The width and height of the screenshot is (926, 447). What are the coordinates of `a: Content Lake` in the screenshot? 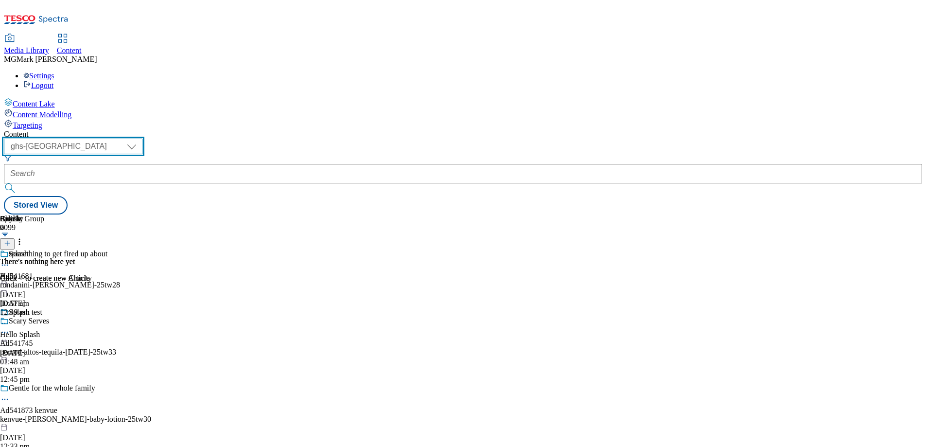 It's located at (463, 103).